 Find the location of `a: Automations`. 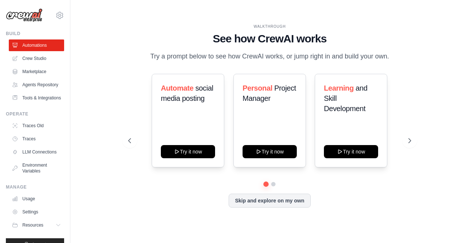

a: Automations is located at coordinates (36, 45).